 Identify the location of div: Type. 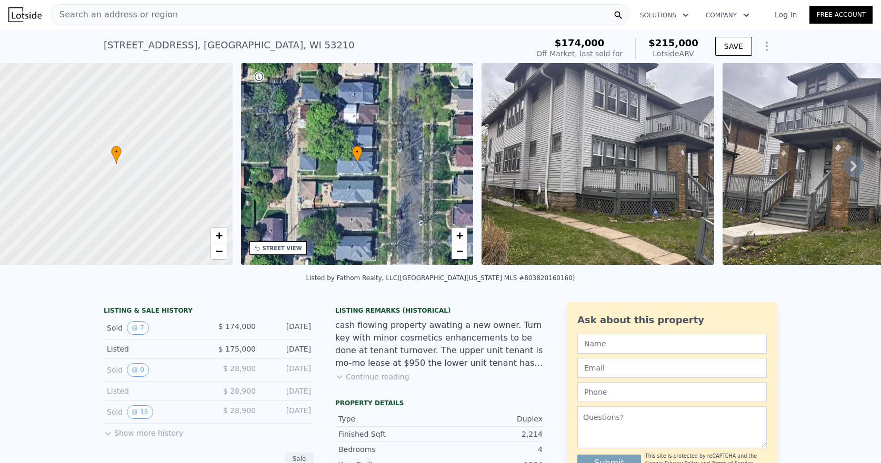
(389, 419).